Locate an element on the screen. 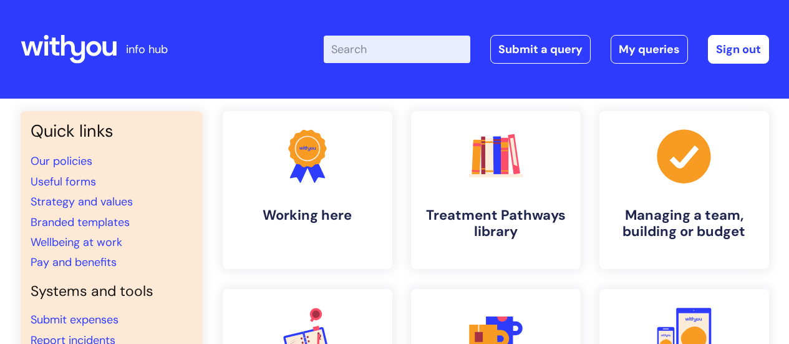 Image resolution: width=789 pixels, height=344 pixels. a: Strategy and values is located at coordinates (82, 202).